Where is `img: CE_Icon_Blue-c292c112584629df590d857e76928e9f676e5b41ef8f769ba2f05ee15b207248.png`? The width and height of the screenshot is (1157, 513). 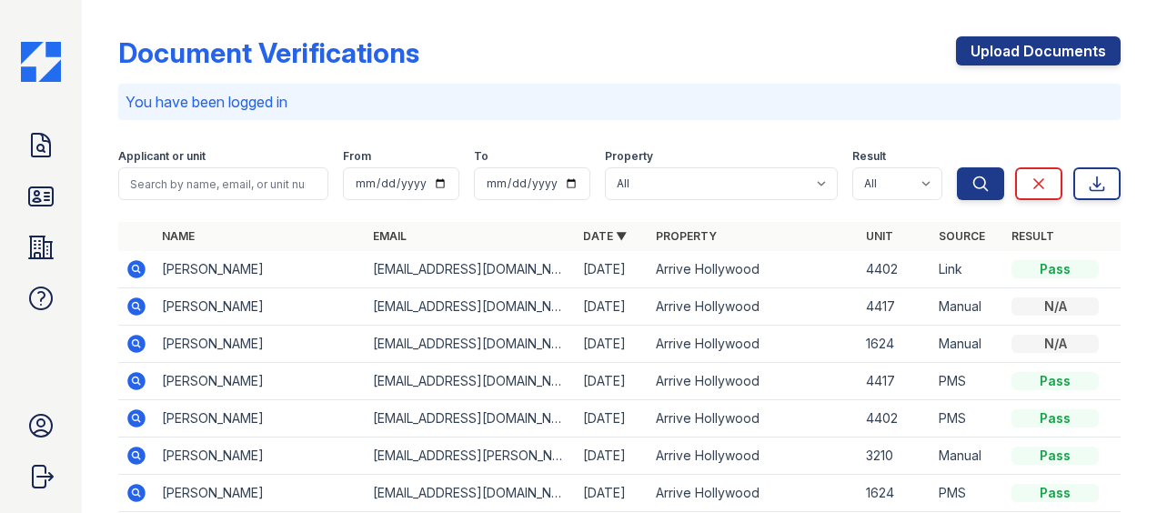
img: CE_Icon_Blue-c292c112584629df590d857e76928e9f676e5b41ef8f769ba2f05ee15b207248.png is located at coordinates (41, 62).